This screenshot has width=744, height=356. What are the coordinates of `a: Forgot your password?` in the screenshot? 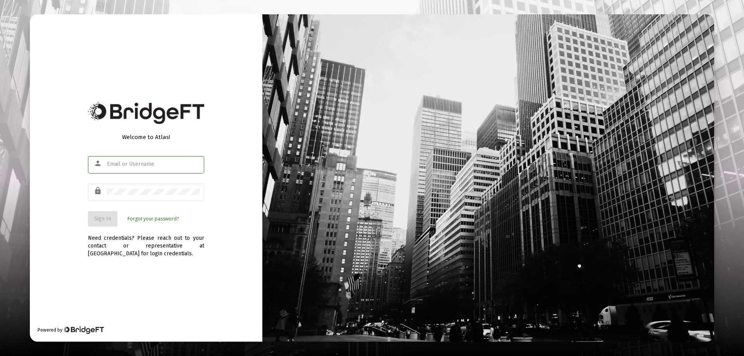 It's located at (153, 219).